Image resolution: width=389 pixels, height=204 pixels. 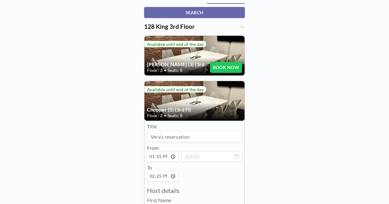 What do you see at coordinates (194, 190) in the screenshot?
I see `h3: Host details` at bounding box center [194, 190].